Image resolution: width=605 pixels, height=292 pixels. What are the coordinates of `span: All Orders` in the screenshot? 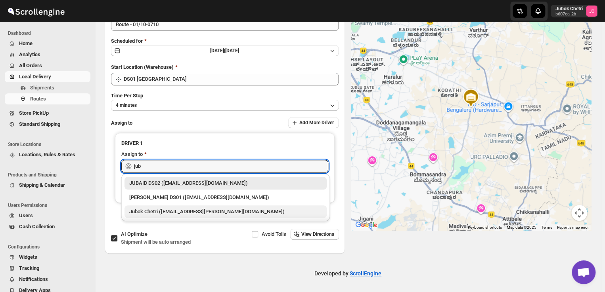 It's located at (31, 65).